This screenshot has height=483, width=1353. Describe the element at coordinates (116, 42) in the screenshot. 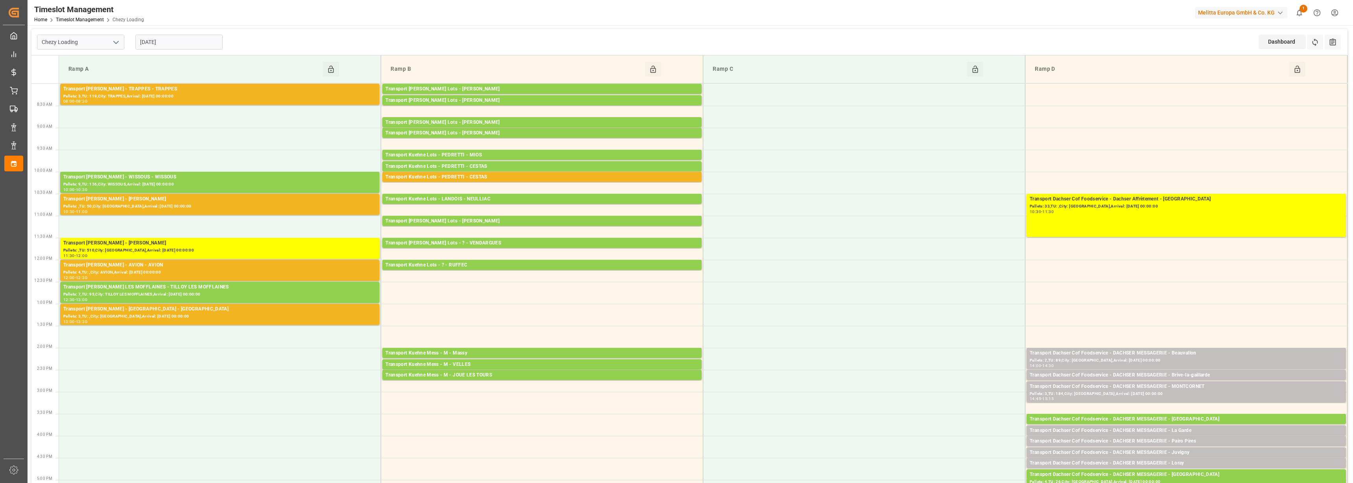

I see `button: open menu` at that location.